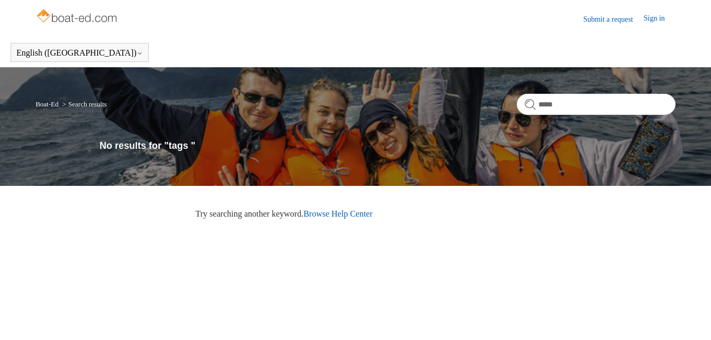 The width and height of the screenshot is (711, 340). Describe the element at coordinates (84, 104) in the screenshot. I see `li: Search results` at that location.